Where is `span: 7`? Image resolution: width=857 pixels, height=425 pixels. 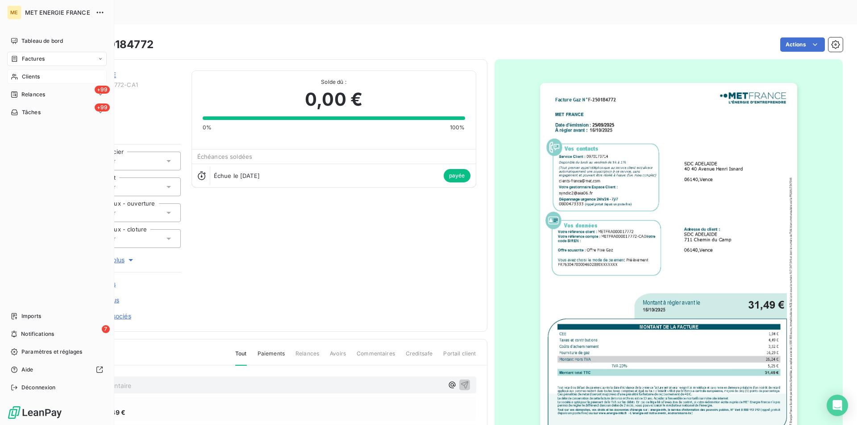 span: 7 is located at coordinates (106, 329).